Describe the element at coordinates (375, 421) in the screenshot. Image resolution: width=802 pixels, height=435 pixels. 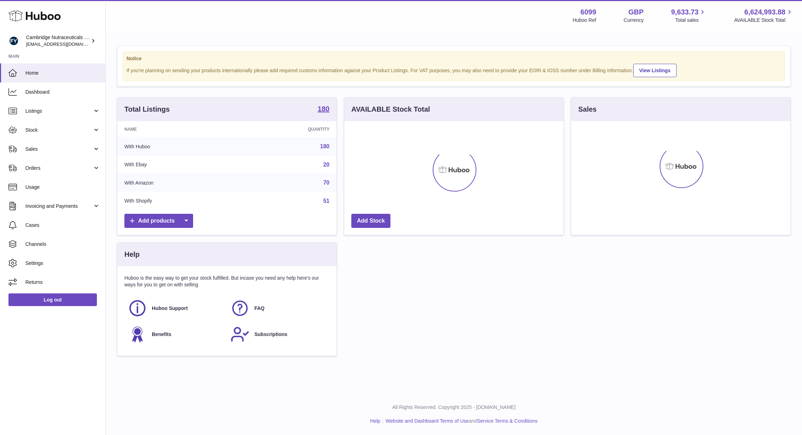
I see `a: Help` at that location.